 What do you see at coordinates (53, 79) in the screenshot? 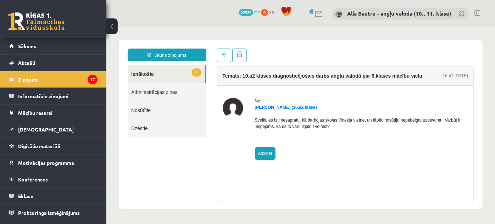
I see `a: Ziņojumi17` at bounding box center [53, 79].